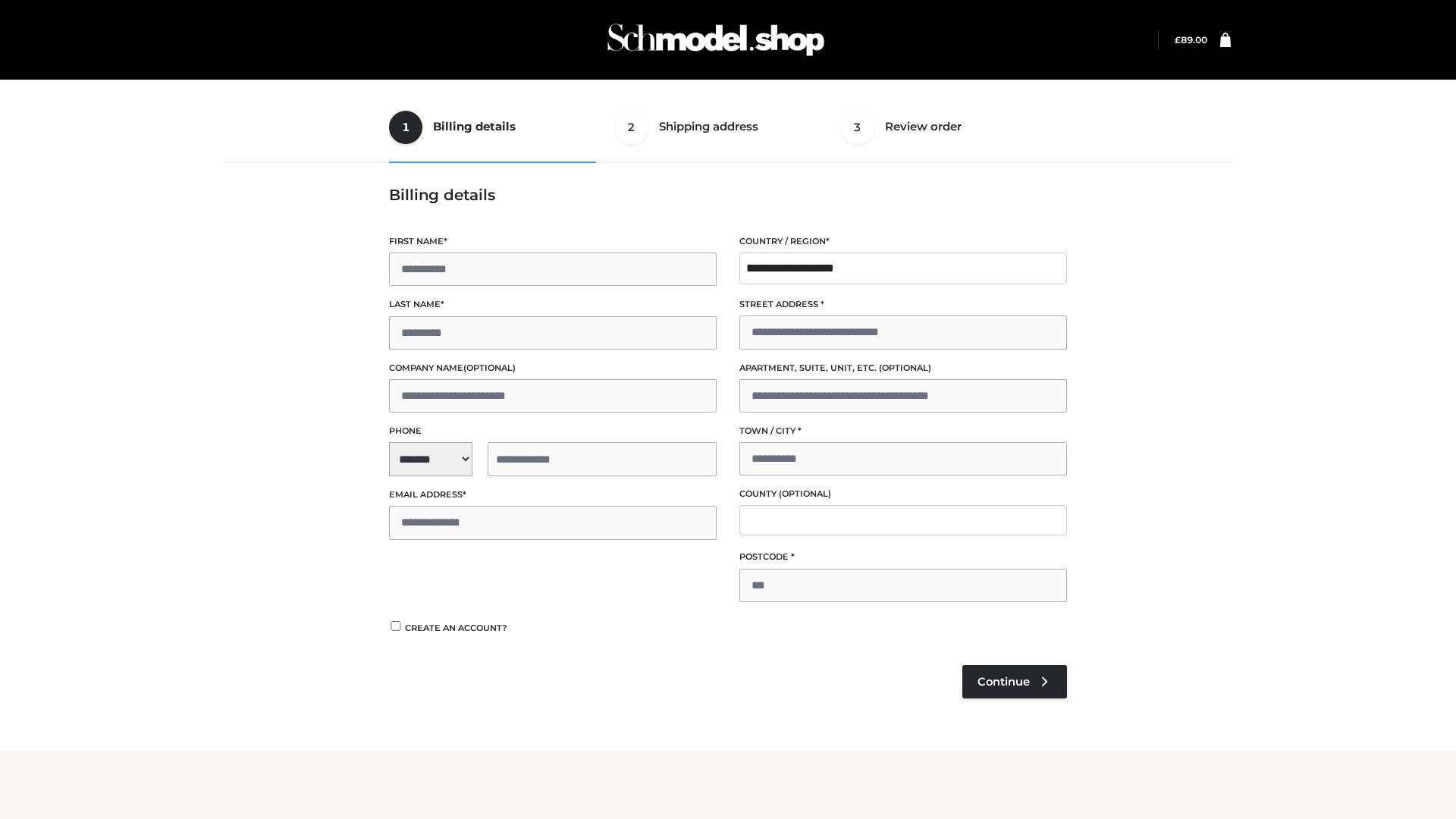  I want to click on label: Company name, so click(552, 368).